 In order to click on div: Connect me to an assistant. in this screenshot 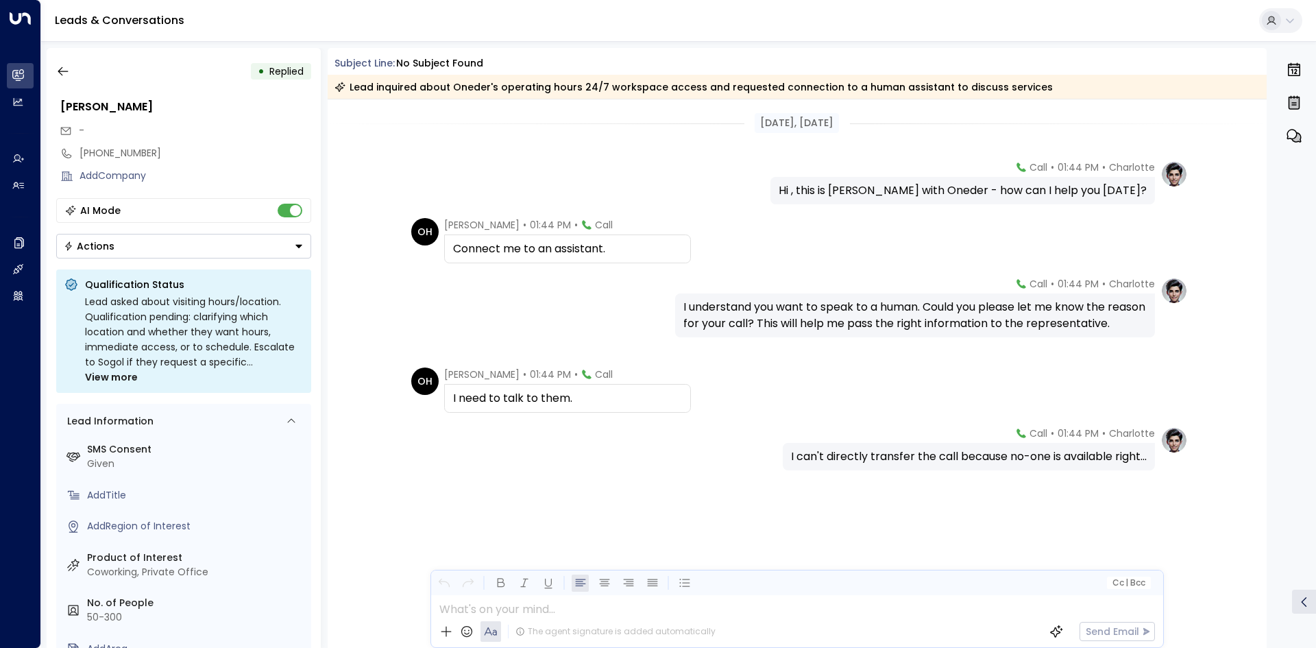, I will do `click(567, 249)`.